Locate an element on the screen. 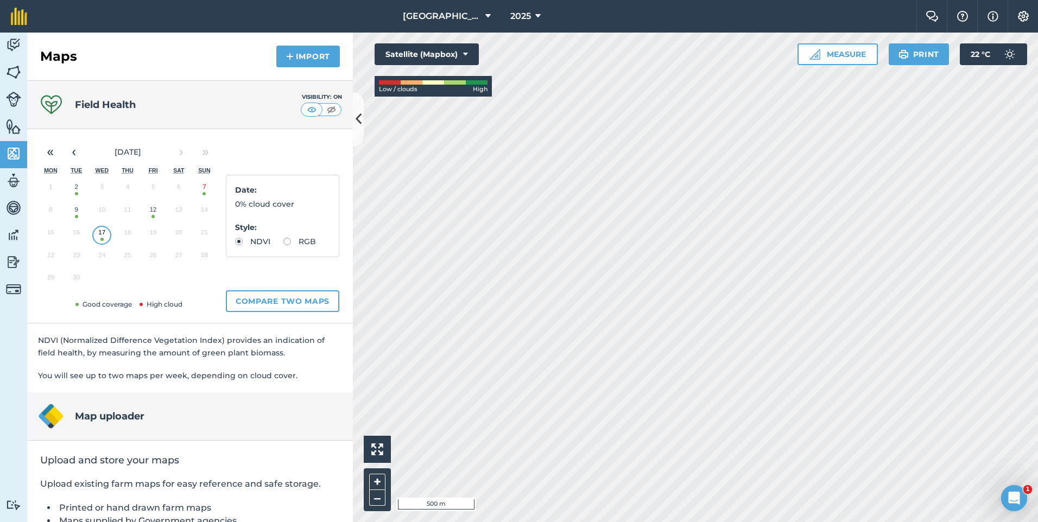 The image size is (1038, 522). abbr: Thursday is located at coordinates (128, 170).